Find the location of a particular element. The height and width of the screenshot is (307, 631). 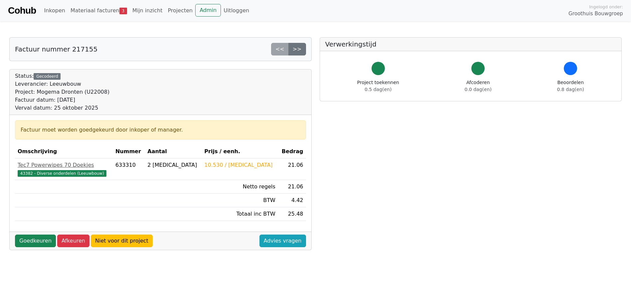

a: Inkopen is located at coordinates (54, 11).